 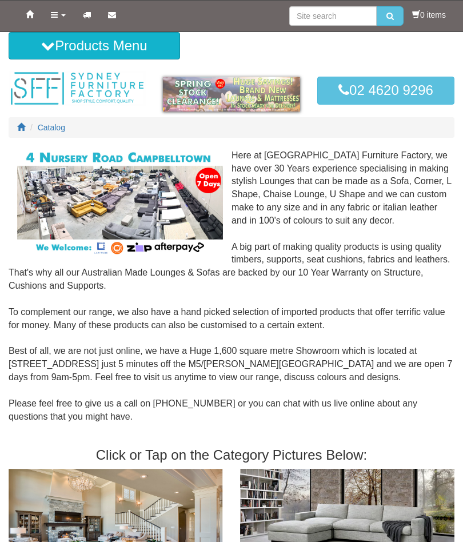 I want to click on span: Catalog, so click(x=51, y=128).